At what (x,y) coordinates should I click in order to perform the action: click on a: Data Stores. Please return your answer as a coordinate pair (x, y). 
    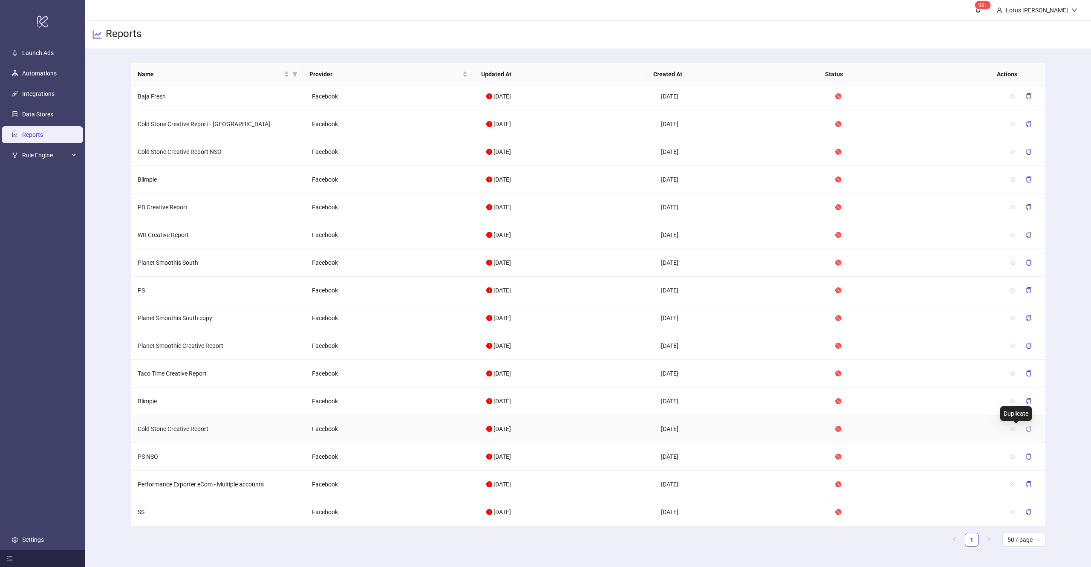
    Looking at the image, I should click on (37, 114).